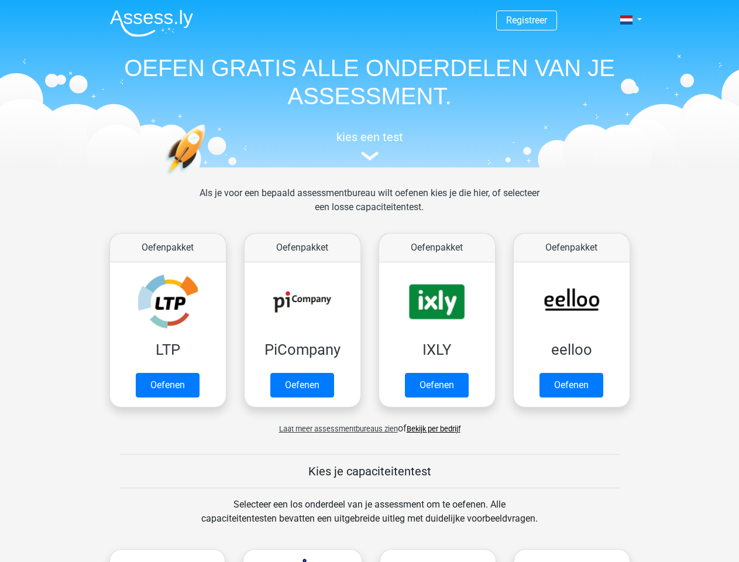  What do you see at coordinates (370, 137) in the screenshot?
I see `h5: kies een test` at bounding box center [370, 137].